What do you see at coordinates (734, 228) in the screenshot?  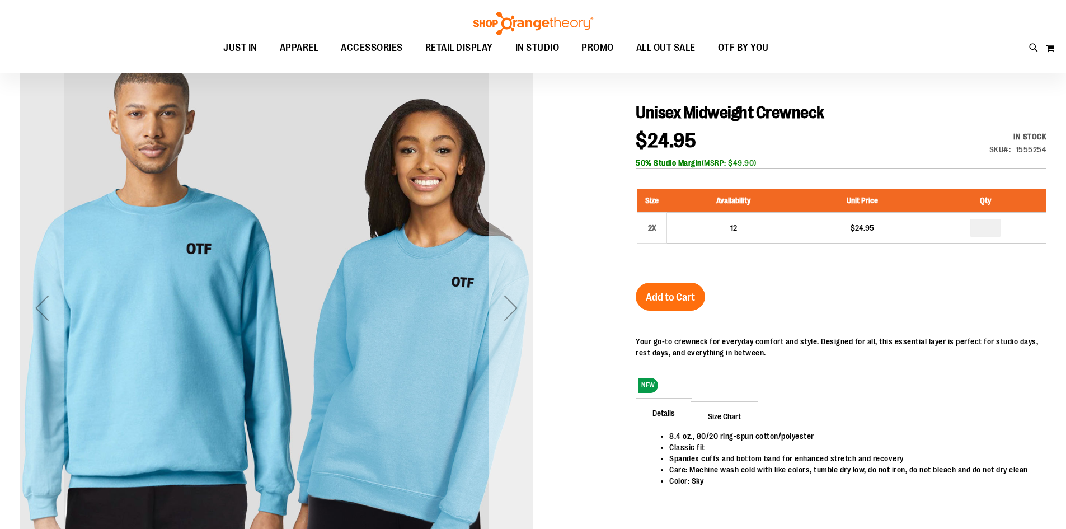 I see `span: 12` at bounding box center [734, 228].